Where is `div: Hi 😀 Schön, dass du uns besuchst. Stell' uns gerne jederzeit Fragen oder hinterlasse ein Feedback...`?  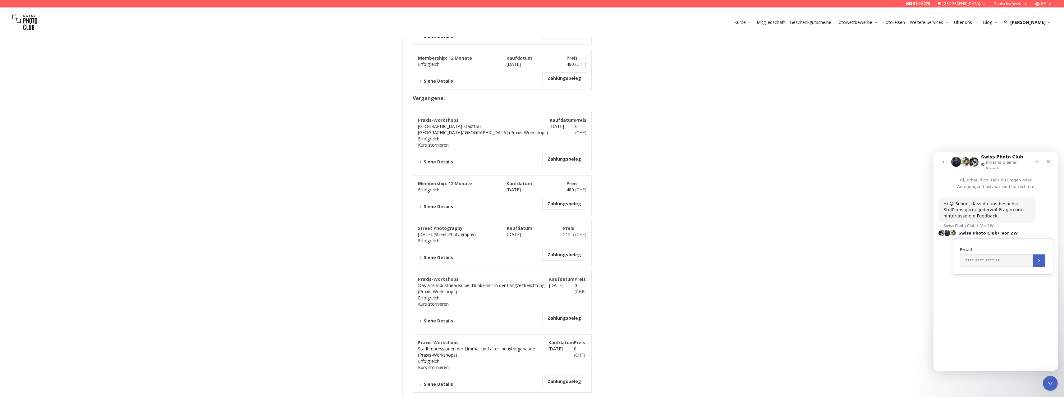
div: Hi 😀 Schön, dass du uns besuchst. Stell' uns gerne jederzeit Fragen oder hinterlasse ein Feedback... is located at coordinates (53, 58).